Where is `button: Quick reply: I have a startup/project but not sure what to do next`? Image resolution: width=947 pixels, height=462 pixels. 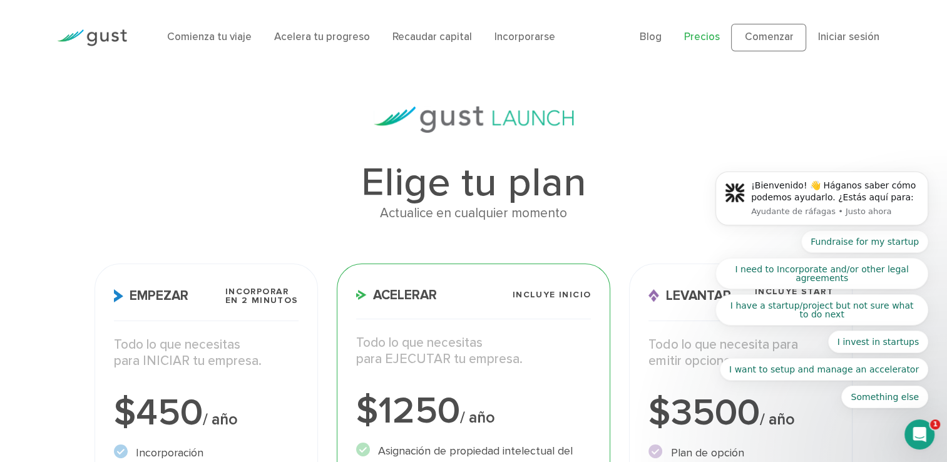 button: Quick reply: I have a startup/project but not sure what to do next is located at coordinates (125, 332).